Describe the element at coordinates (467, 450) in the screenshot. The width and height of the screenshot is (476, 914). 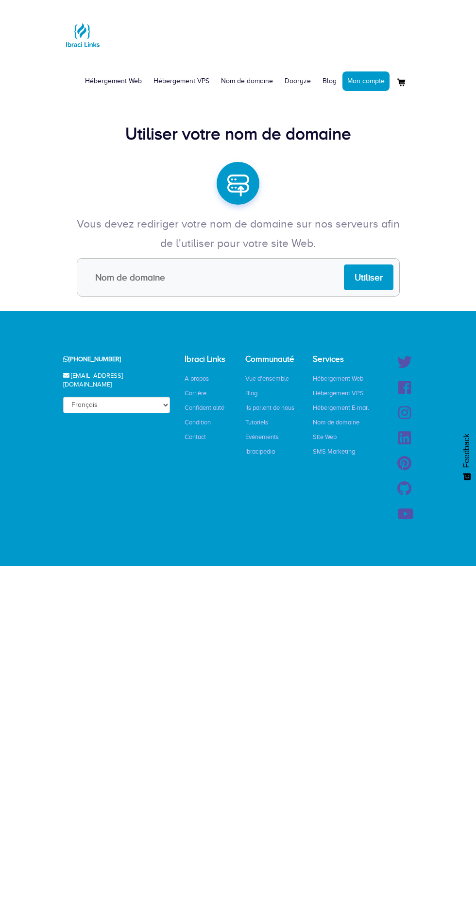
I see `span: Feedback` at that location.